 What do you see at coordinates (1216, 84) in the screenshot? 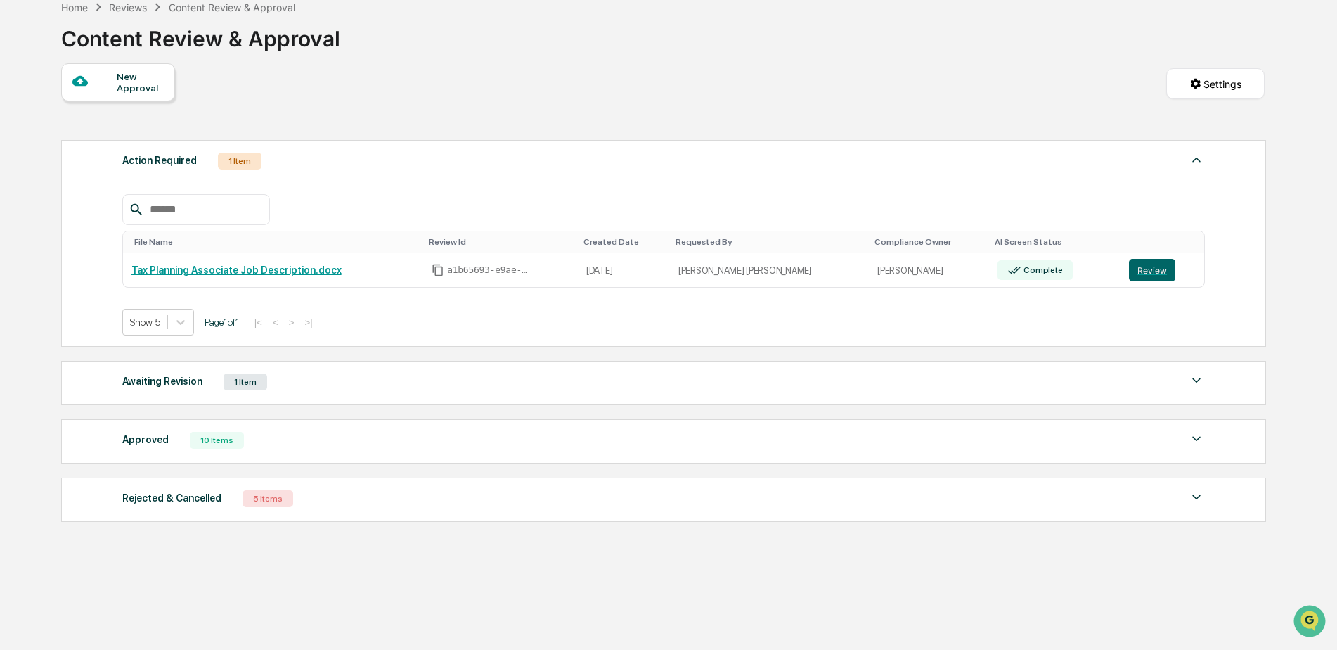
I see `button: Settings` at bounding box center [1216, 84].